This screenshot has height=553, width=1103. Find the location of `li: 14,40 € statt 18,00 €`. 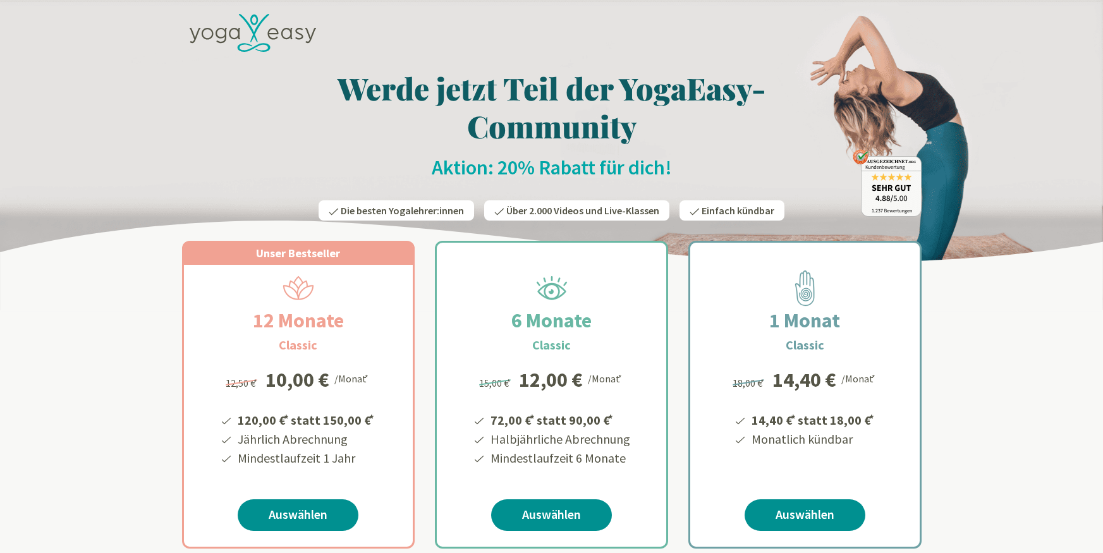

li: 14,40 € statt 18,00 € is located at coordinates (813, 419).